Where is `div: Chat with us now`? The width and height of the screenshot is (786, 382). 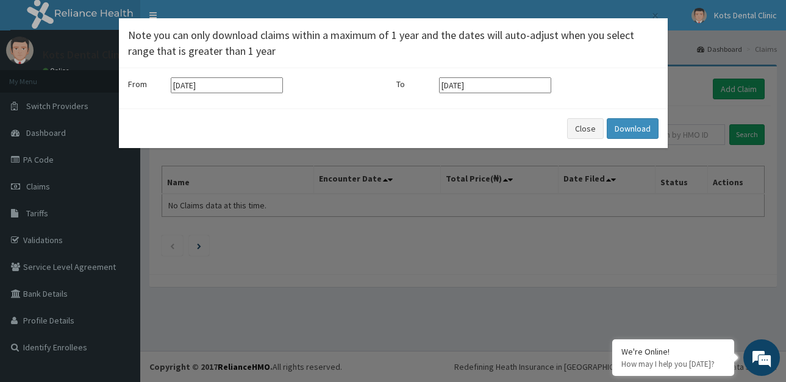 div: Chat with us now is located at coordinates (134, 76).